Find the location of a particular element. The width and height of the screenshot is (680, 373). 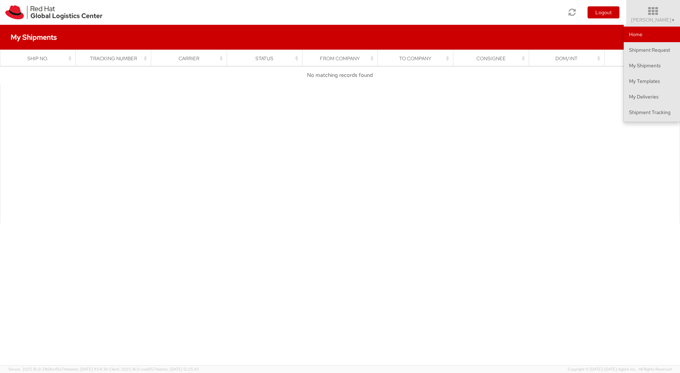

span: Client: 2025.14.0-cea8157 is located at coordinates (154, 369).